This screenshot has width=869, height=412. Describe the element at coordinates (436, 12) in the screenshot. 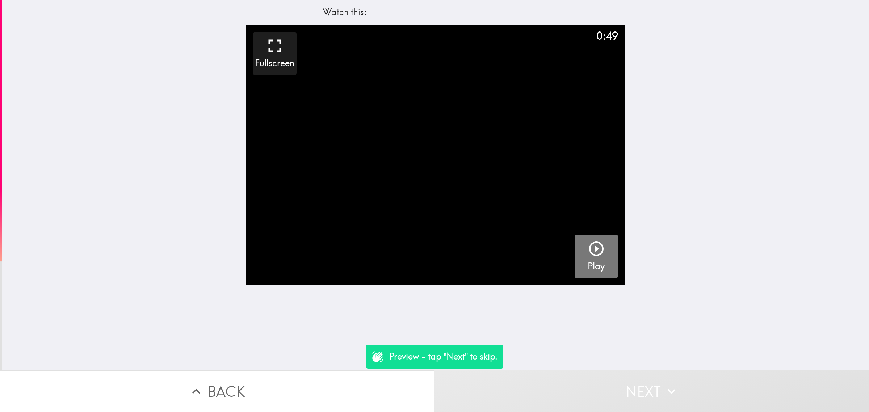

I see `div: Watch this:` at that location.